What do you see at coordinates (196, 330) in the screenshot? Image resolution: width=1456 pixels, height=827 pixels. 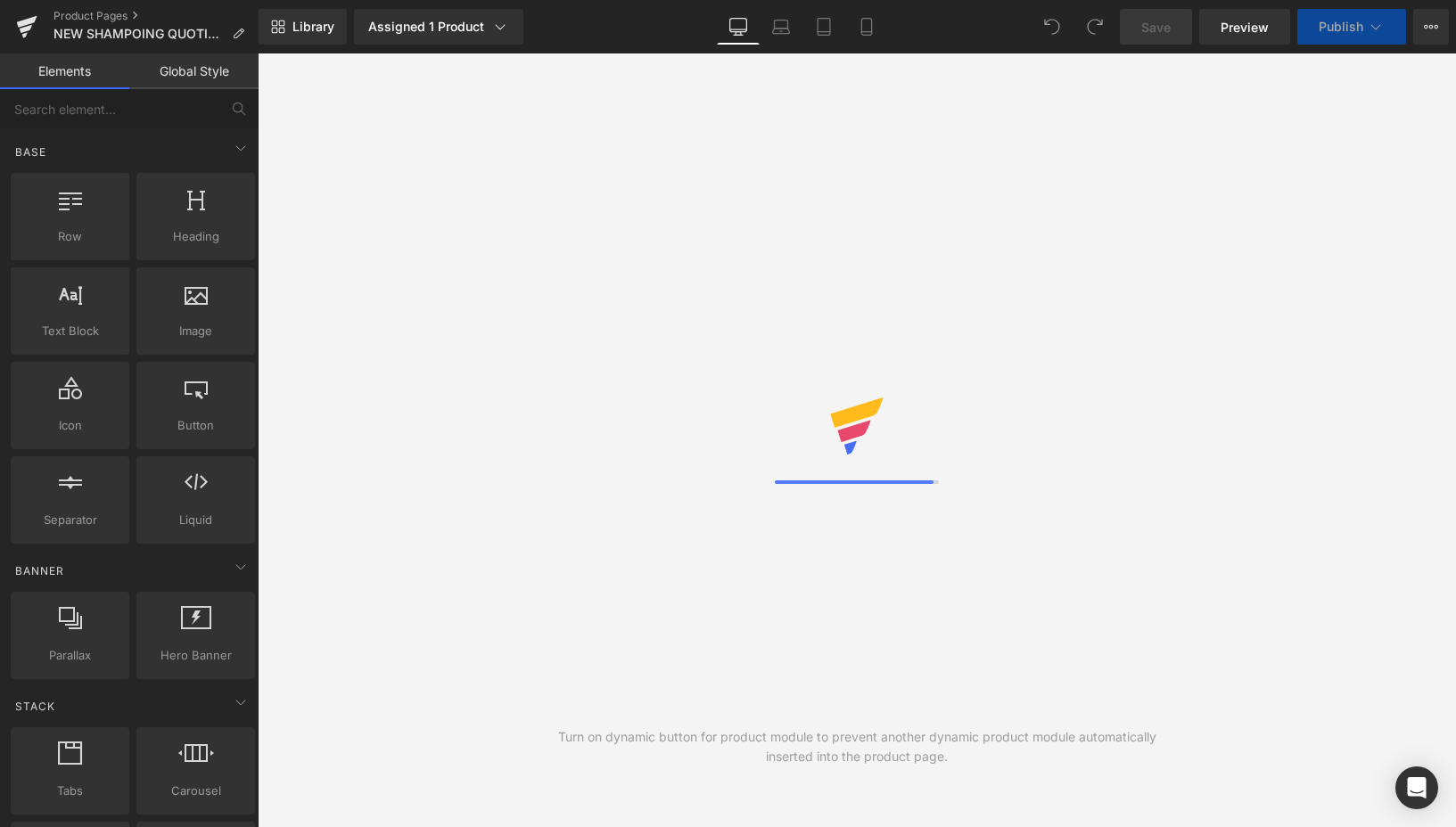 I see `span: Image` at bounding box center [196, 330].